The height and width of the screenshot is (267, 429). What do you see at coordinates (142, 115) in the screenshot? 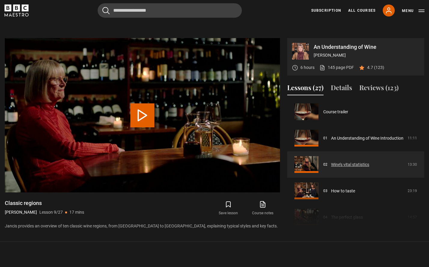
I see `video-js: Video Player` at bounding box center [142, 115].